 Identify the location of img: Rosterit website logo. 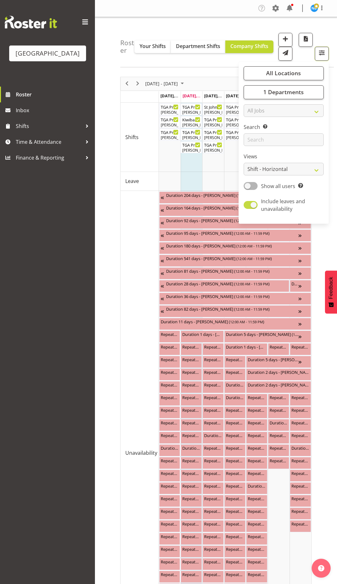
(31, 22).